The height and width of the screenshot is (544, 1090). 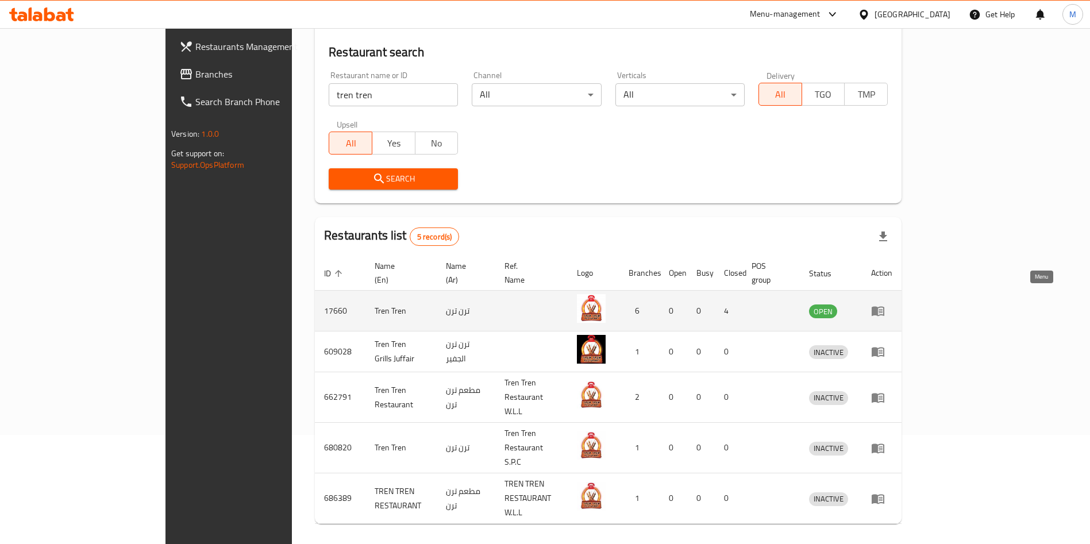 What do you see at coordinates (531, 448) in the screenshot?
I see `td: Tren Tren Restaurant S.P.C` at bounding box center [531, 448].